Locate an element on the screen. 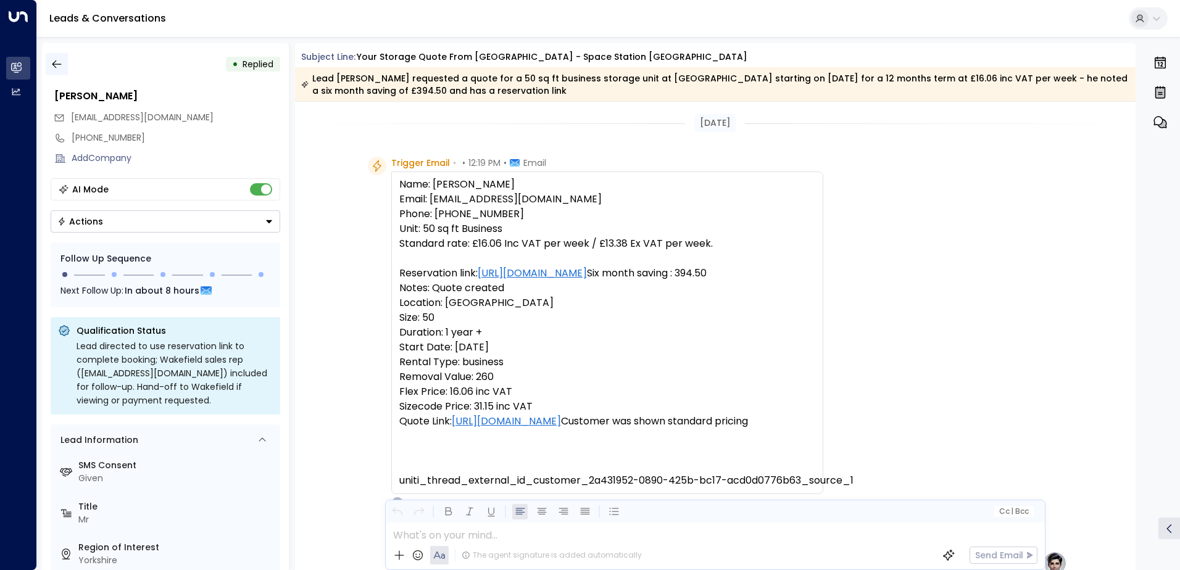 This screenshot has height=570, width=1180. span: Cc Bcc is located at coordinates (1013, 512).